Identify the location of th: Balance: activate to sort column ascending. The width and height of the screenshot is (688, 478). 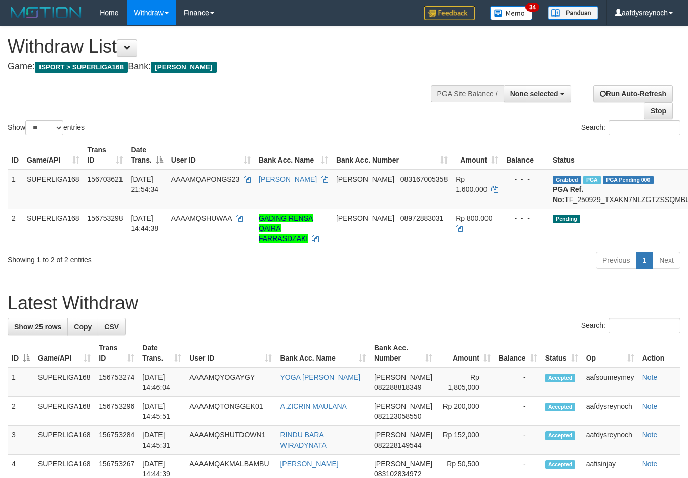
(518, 353).